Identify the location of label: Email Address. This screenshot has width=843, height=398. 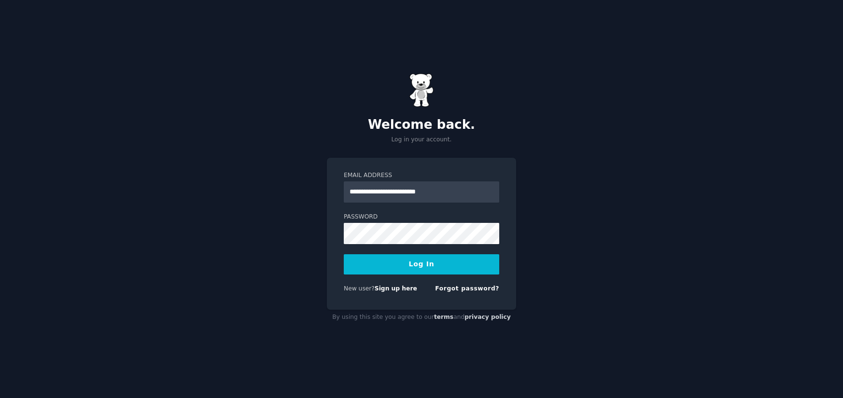
(421, 176).